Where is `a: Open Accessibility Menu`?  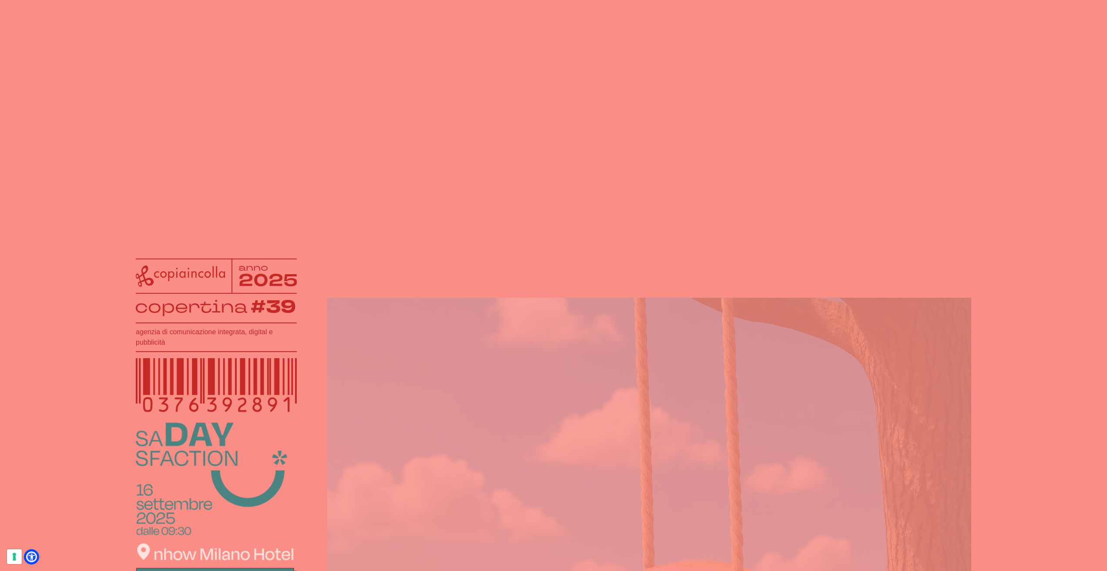
a: Open Accessibility Menu is located at coordinates (31, 557).